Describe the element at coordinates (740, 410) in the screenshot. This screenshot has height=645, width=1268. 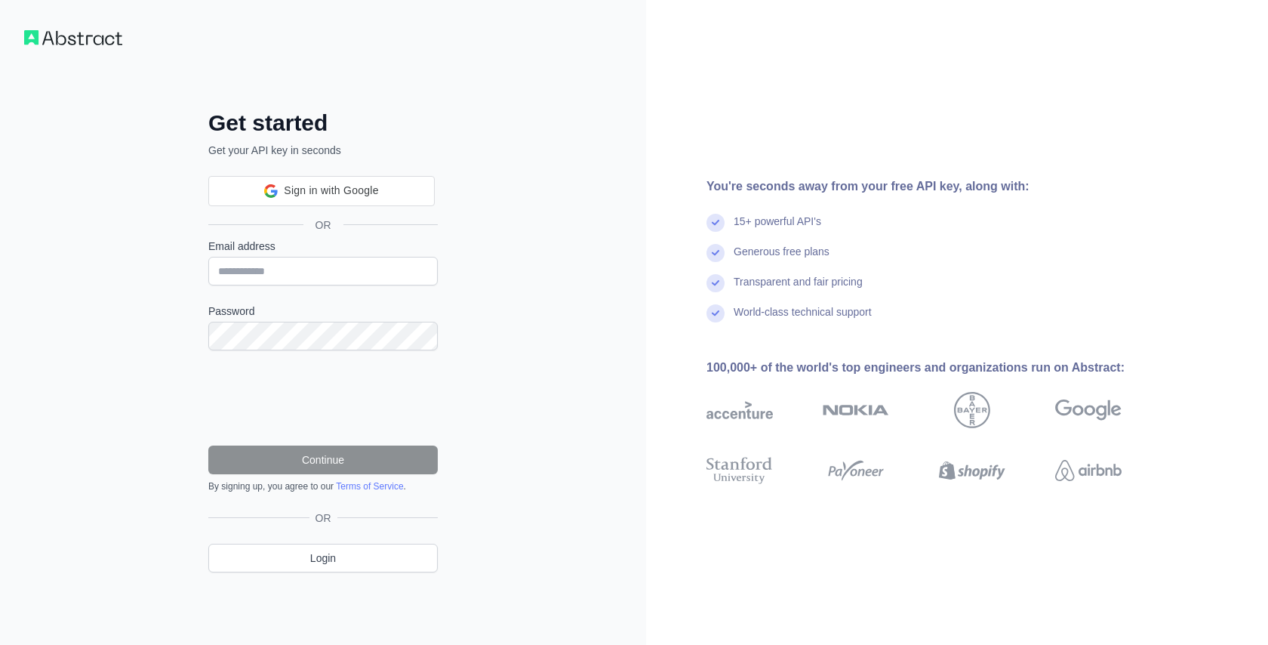
I see `img: accenture` at that location.